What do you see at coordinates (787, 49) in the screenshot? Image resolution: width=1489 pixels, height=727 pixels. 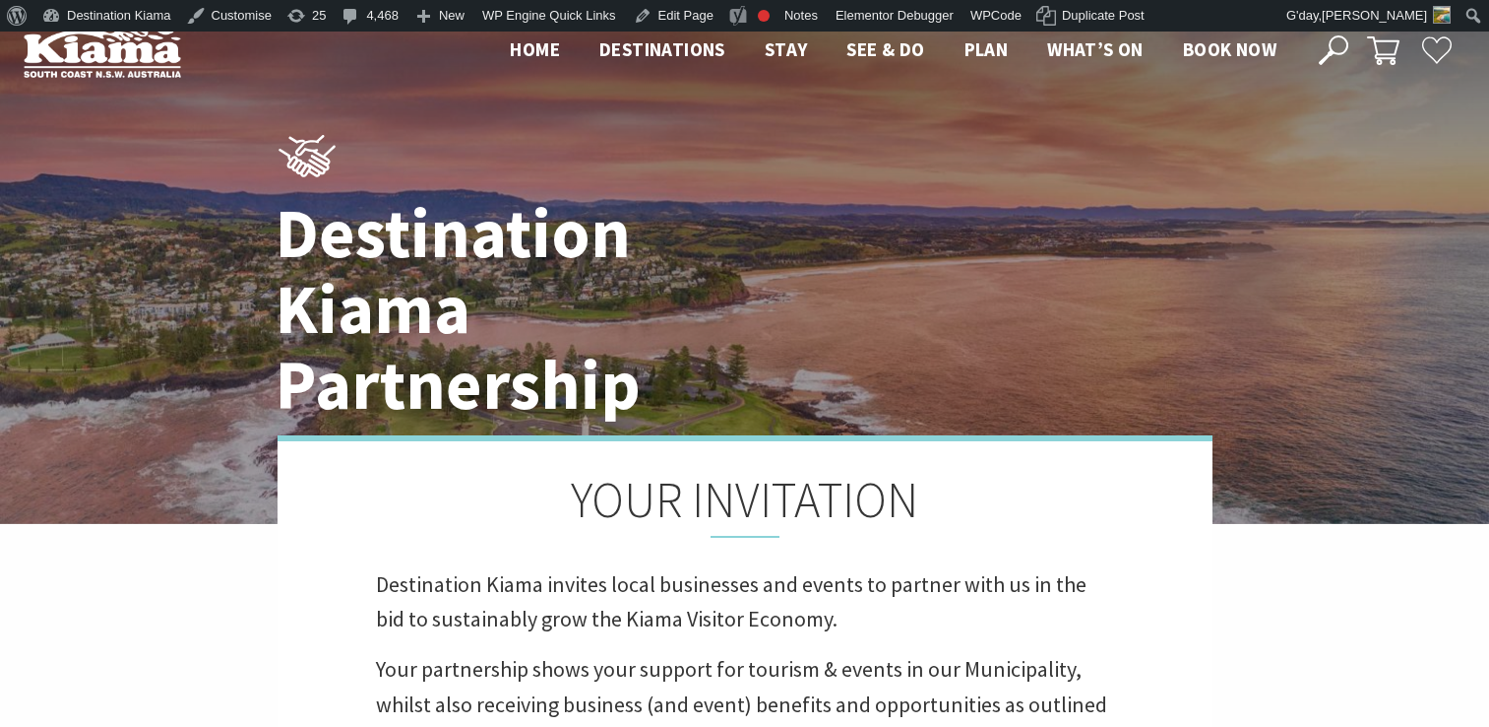 I see `span: Stay` at bounding box center [787, 49].